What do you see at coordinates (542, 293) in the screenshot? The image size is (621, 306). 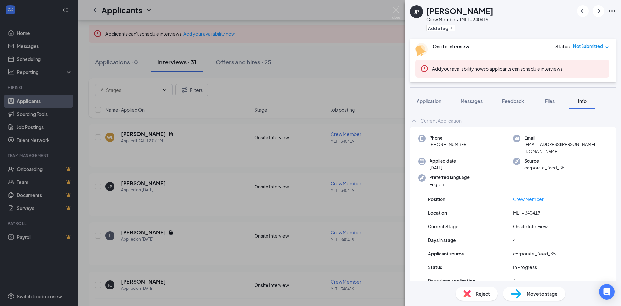 I see `span: Move to stage` at bounding box center [542, 293].